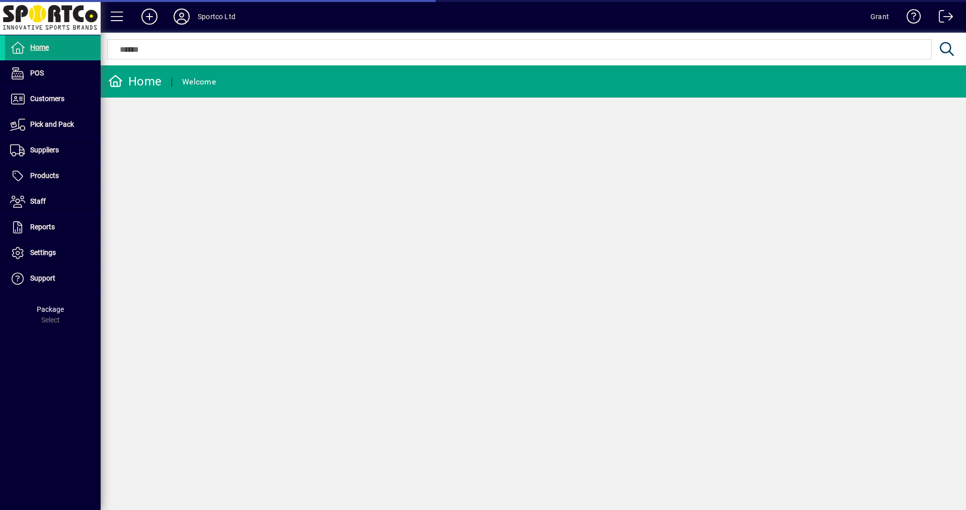 The height and width of the screenshot is (510, 966). What do you see at coordinates (135, 82) in the screenshot?
I see `div: Home` at bounding box center [135, 82].